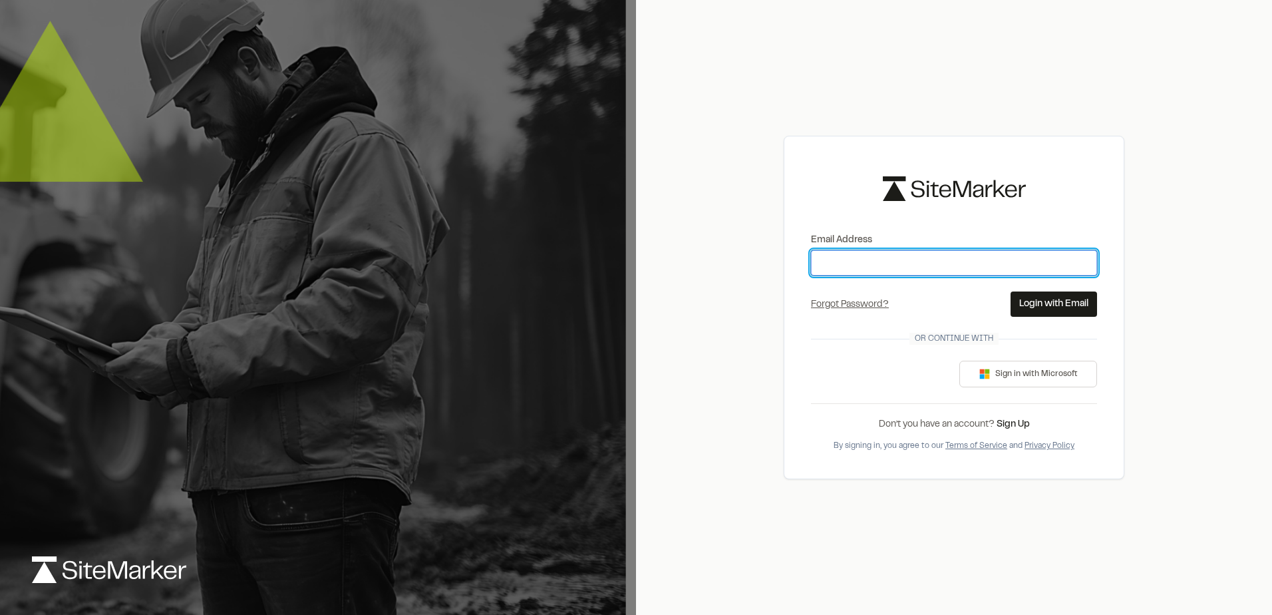 The height and width of the screenshot is (615, 1272). Describe the element at coordinates (954, 424) in the screenshot. I see `div: Don’t you have an account?` at that location.